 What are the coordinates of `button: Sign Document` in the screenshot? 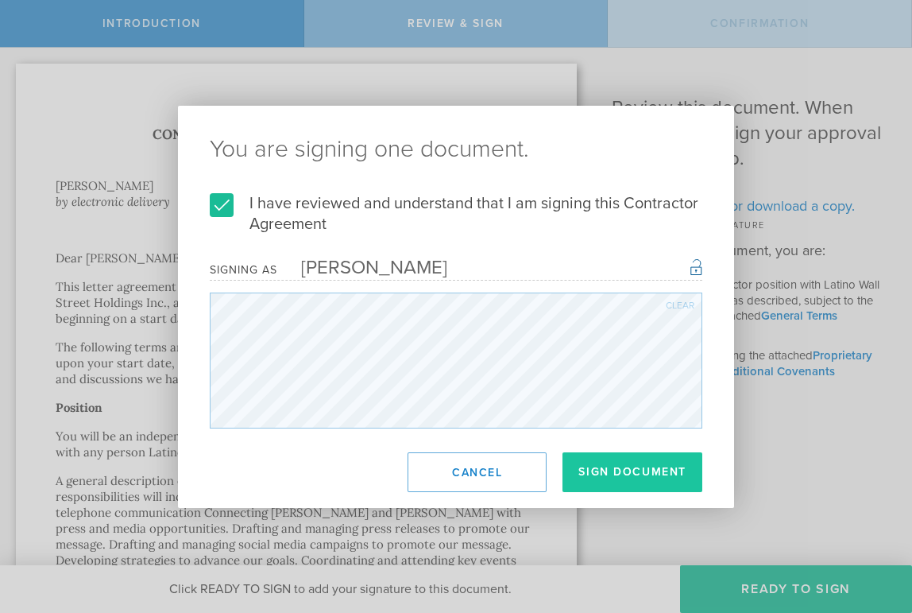 It's located at (633, 472).